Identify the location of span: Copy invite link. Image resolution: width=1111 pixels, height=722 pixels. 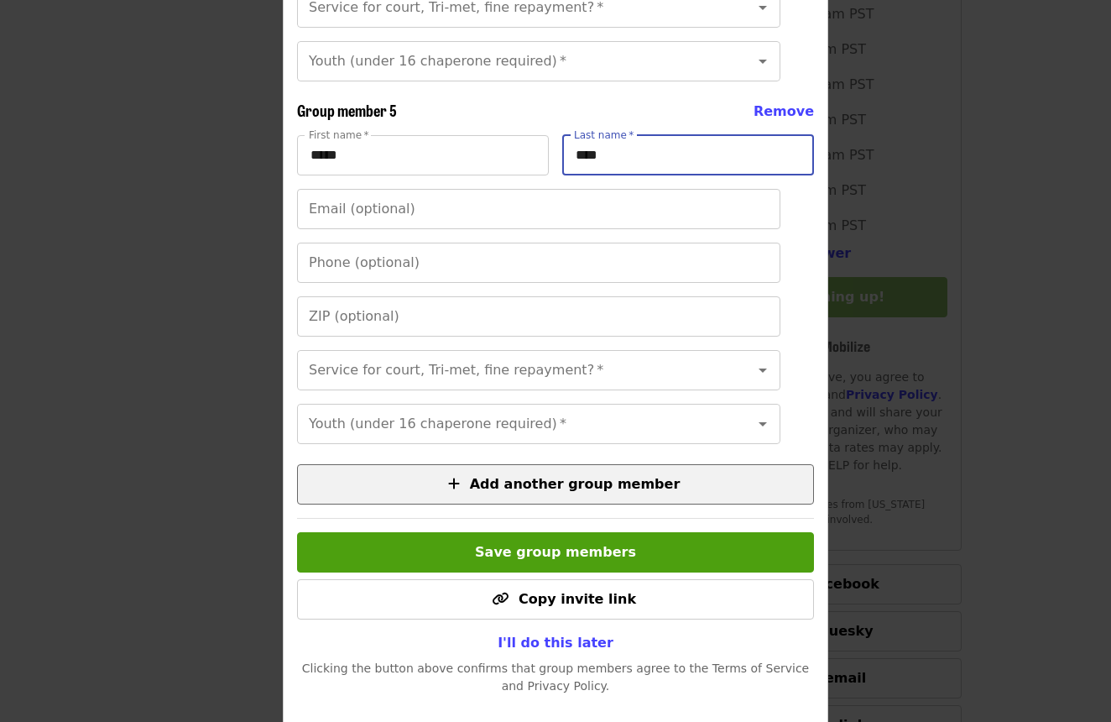
(577, 598).